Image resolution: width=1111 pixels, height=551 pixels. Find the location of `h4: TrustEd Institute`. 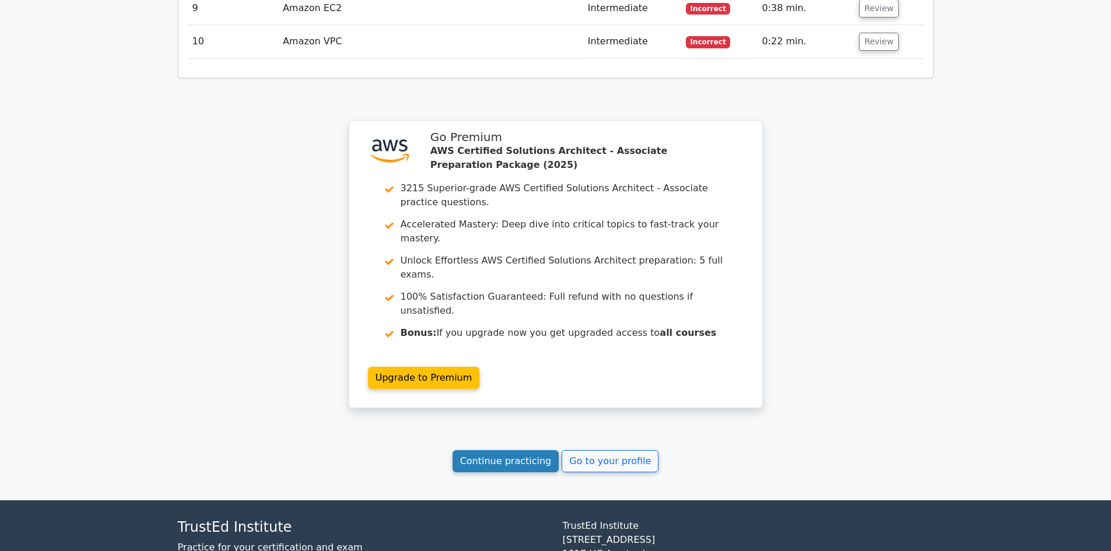

h4: TrustEd Institute is located at coordinates (363, 527).